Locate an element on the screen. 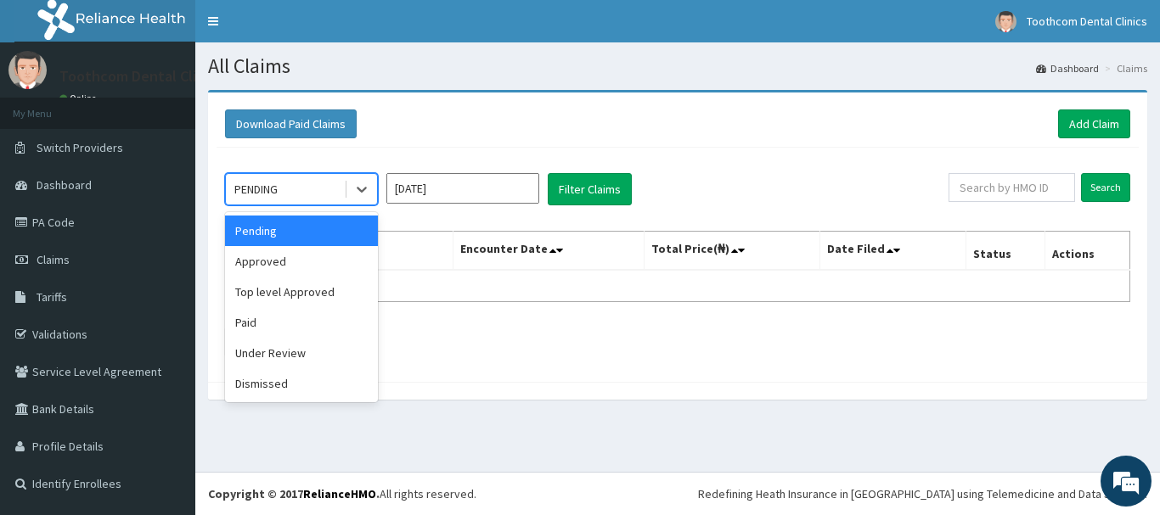 Image resolution: width=1160 pixels, height=515 pixels. div: Pending is located at coordinates (301, 231).